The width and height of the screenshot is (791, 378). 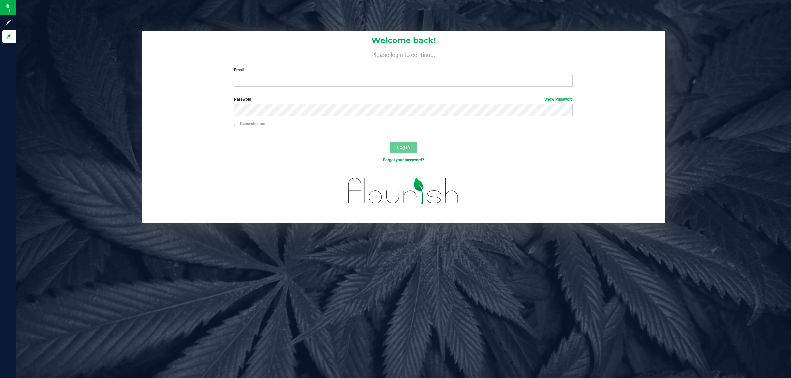 I want to click on a: Forgot your password?, so click(x=403, y=160).